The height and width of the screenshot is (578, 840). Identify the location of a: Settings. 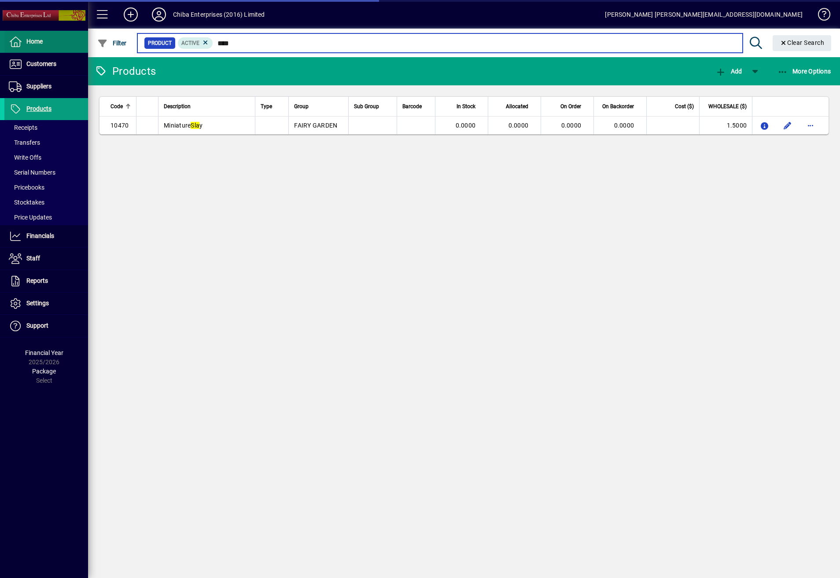
(46, 304).